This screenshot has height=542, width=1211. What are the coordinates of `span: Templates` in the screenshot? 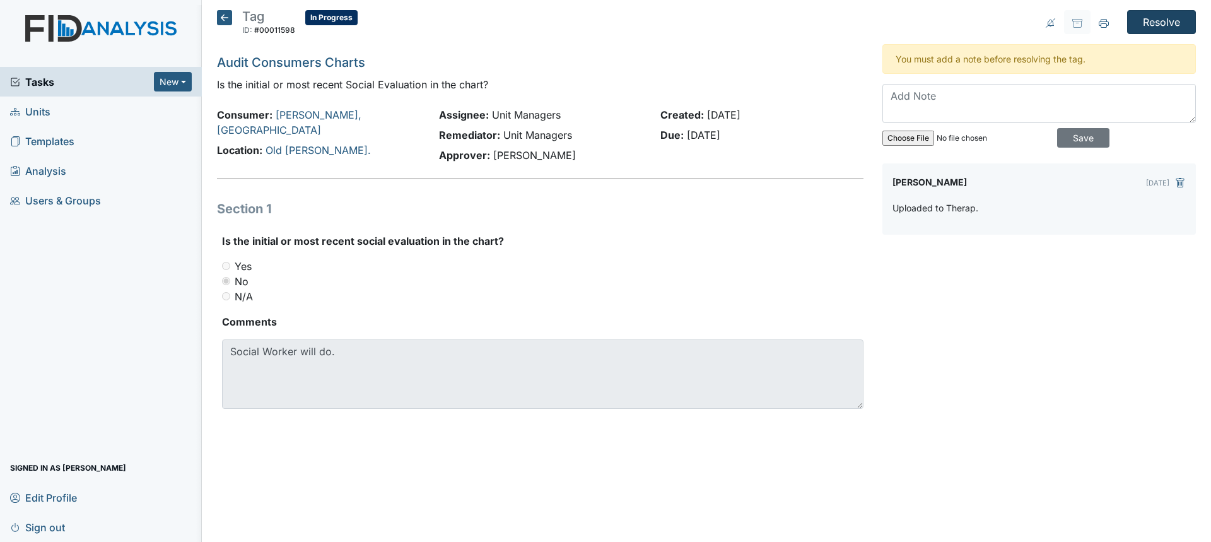 It's located at (42, 141).